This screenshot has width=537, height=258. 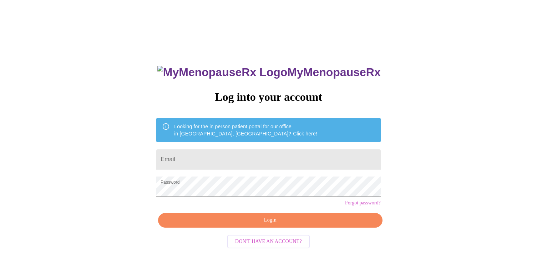 What do you see at coordinates (222, 72) in the screenshot?
I see `img: MyMenopauseRx Logo` at bounding box center [222, 72].